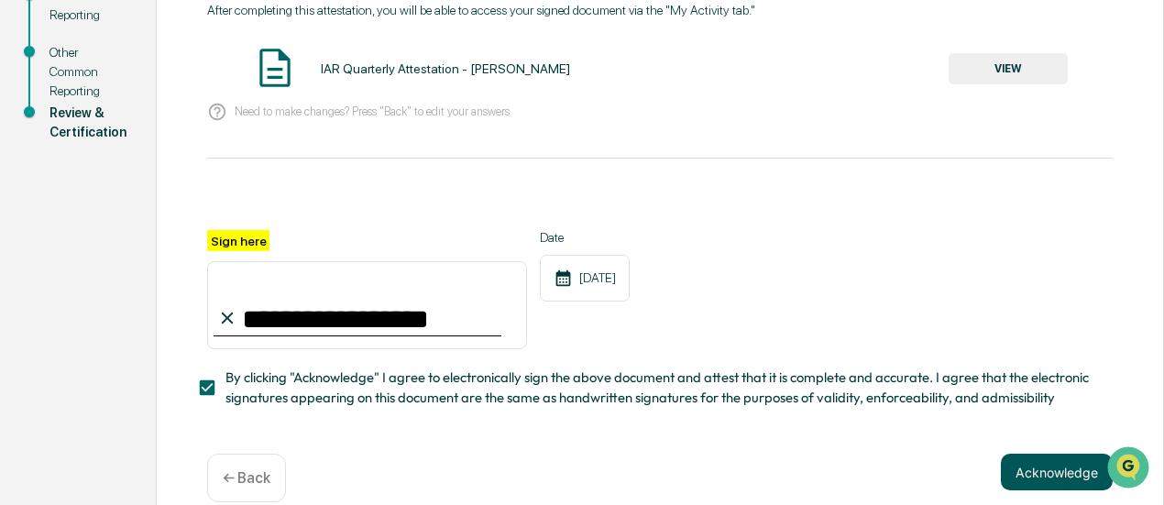 This screenshot has height=505, width=1164. Describe the element at coordinates (189, 239) in the screenshot. I see `span: Attestations` at that location.